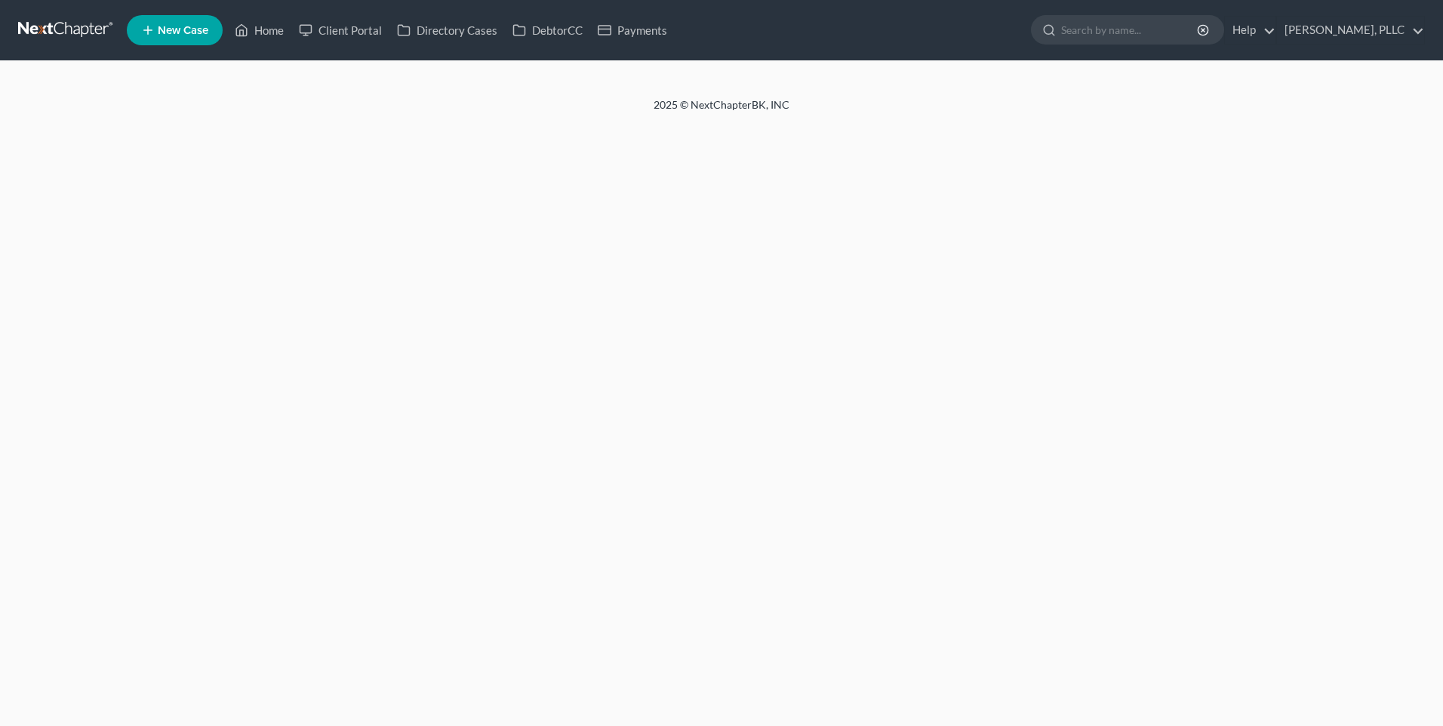 Image resolution: width=1443 pixels, height=726 pixels. Describe the element at coordinates (632, 30) in the screenshot. I see `a: Payments` at that location.